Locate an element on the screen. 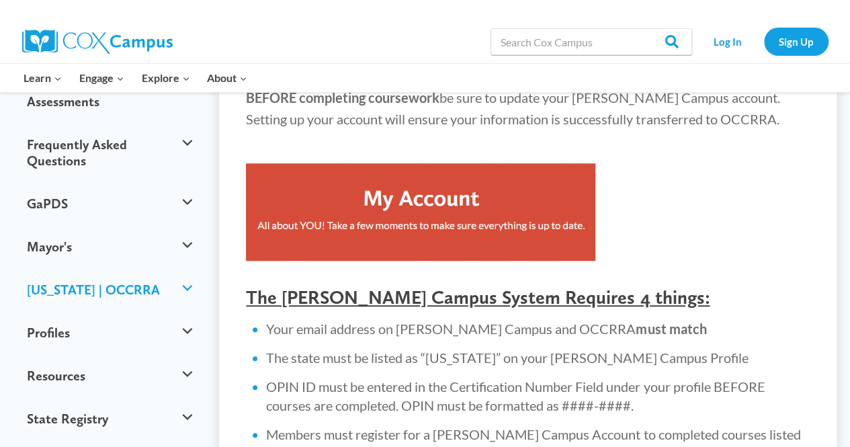  button: End of Course Assessments is located at coordinates (110, 93).